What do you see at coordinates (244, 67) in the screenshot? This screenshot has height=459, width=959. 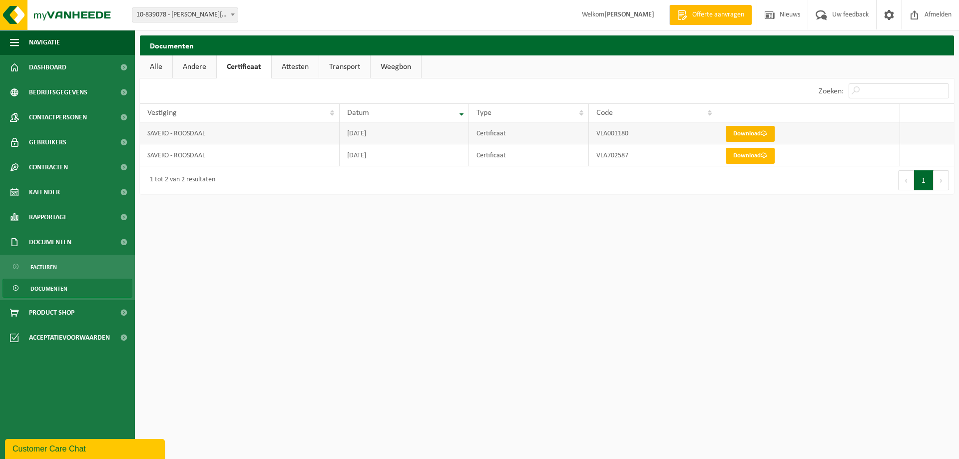 I see `a: Certificaat` at bounding box center [244, 67].